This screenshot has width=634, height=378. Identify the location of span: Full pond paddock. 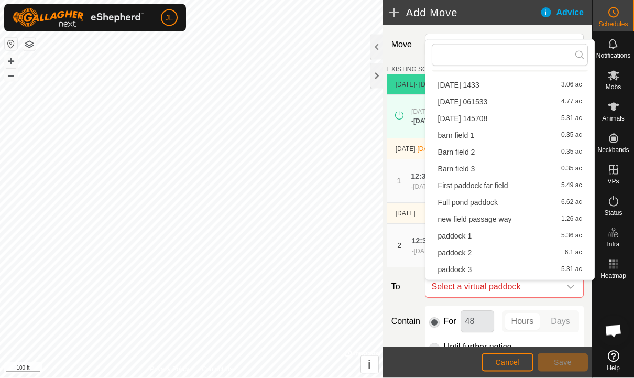
(468, 202).